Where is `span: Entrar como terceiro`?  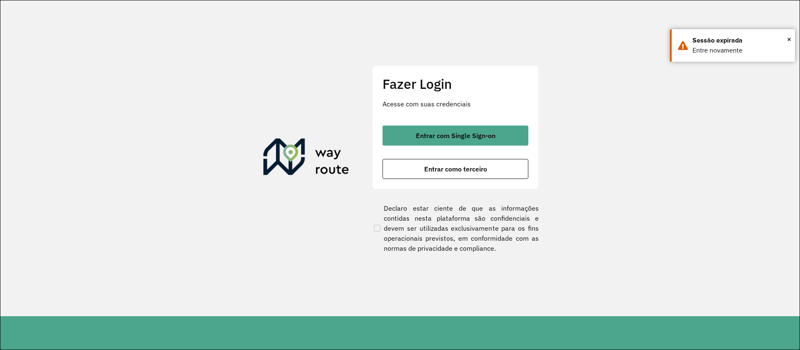
span: Entrar como terceiro is located at coordinates (456, 169).